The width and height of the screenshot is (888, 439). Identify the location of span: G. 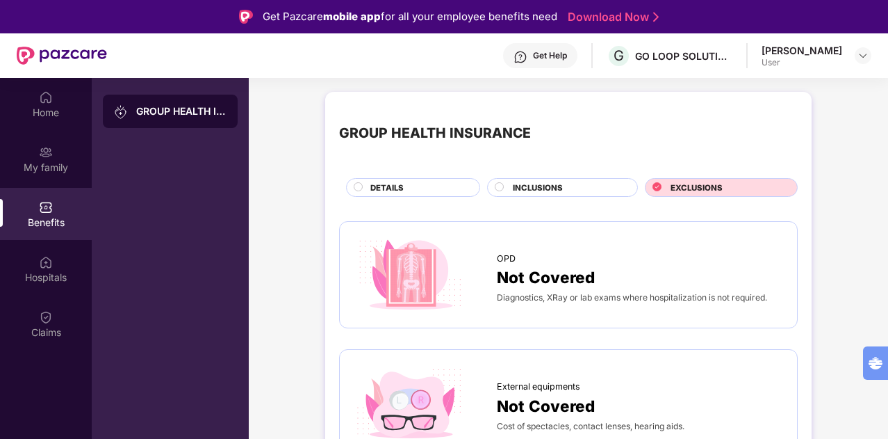
(619, 56).